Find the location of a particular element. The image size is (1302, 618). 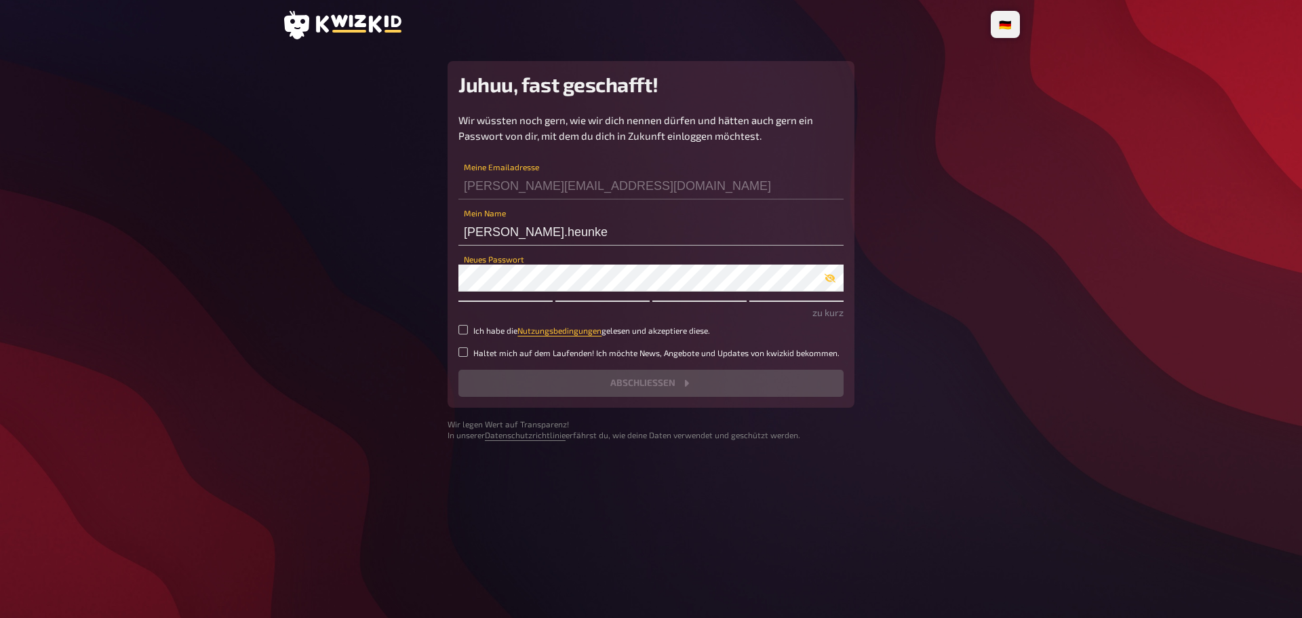

input: Mein Name is located at coordinates (651, 232).